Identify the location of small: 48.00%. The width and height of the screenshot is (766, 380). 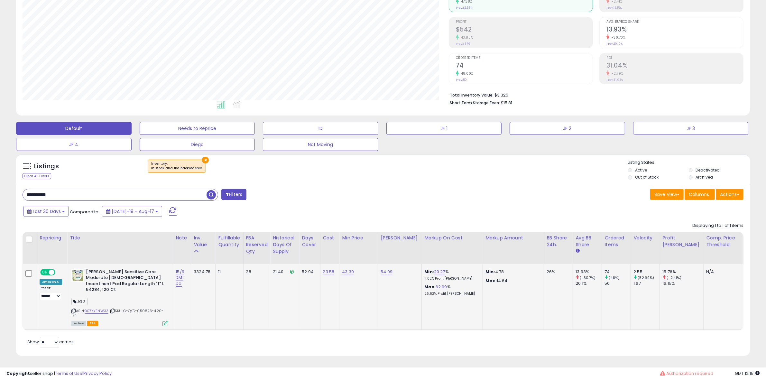
(466, 73).